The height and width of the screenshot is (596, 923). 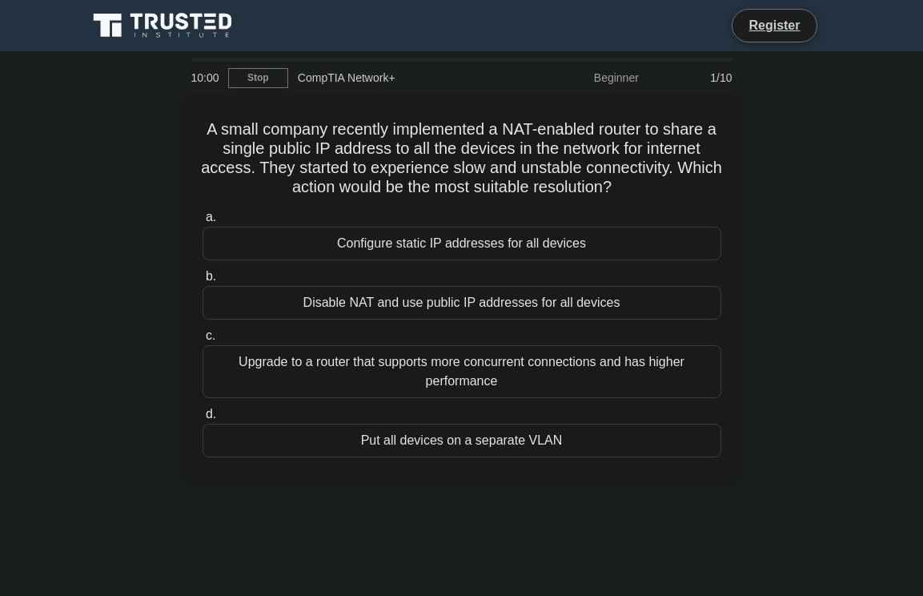 I want to click on div: Configure static IP addresses for all devices, so click(x=462, y=243).